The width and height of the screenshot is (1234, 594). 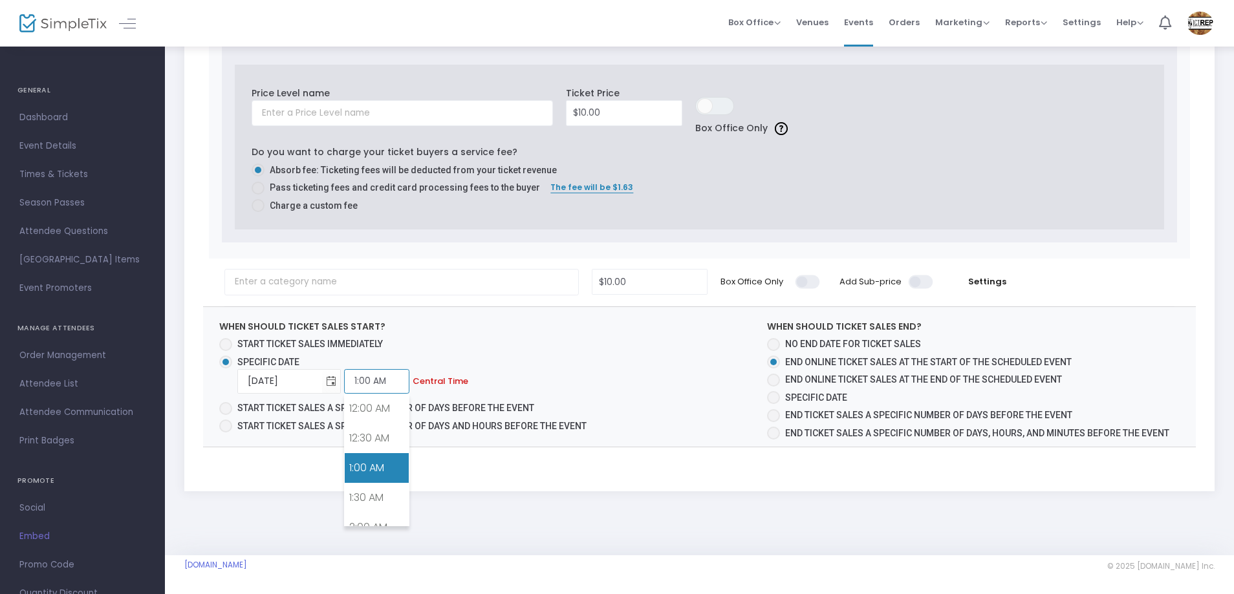 What do you see at coordinates (853, 344) in the screenshot?
I see `span: No end date for ticket sales` at bounding box center [853, 344].